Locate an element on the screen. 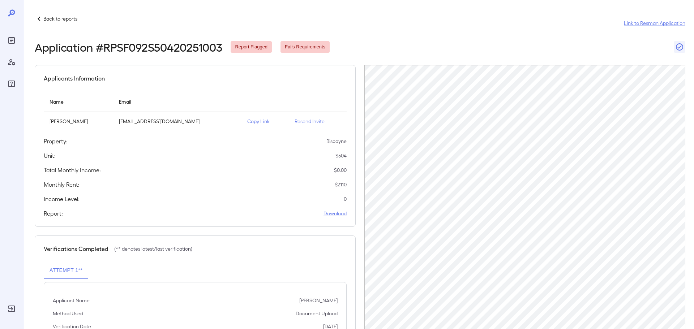  p: Applicant Name is located at coordinates (71, 301).